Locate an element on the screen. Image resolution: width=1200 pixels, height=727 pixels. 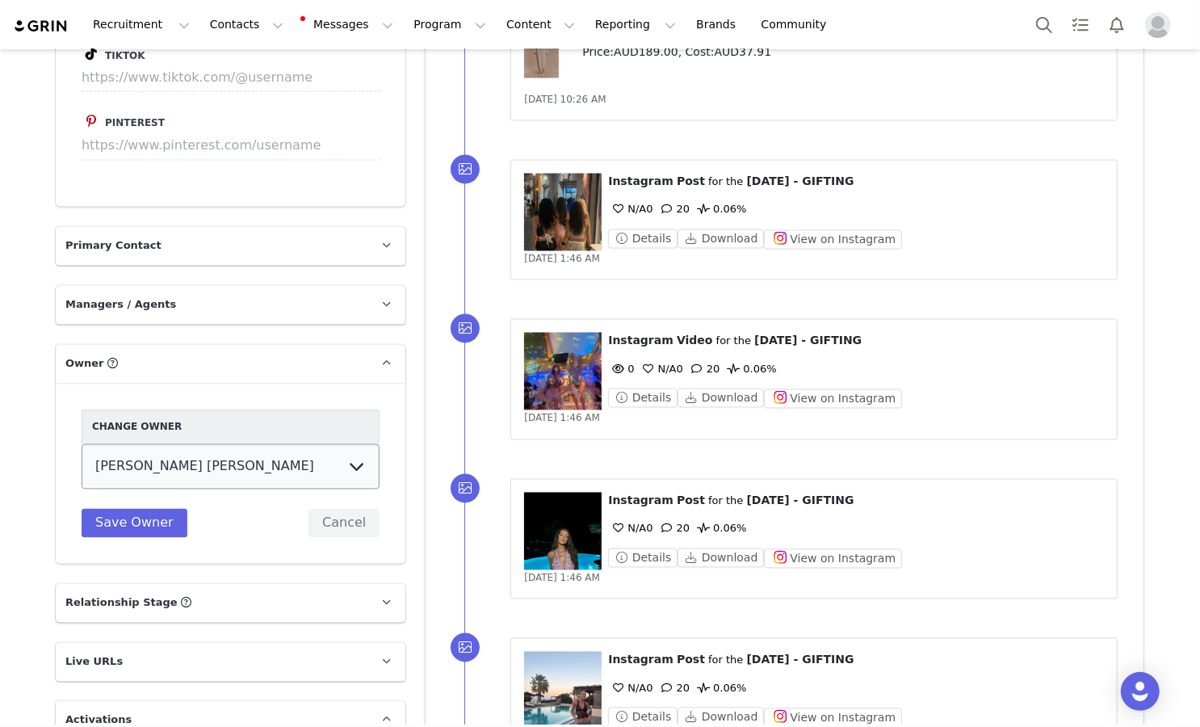
span: Pinterest is located at coordinates (135, 124).